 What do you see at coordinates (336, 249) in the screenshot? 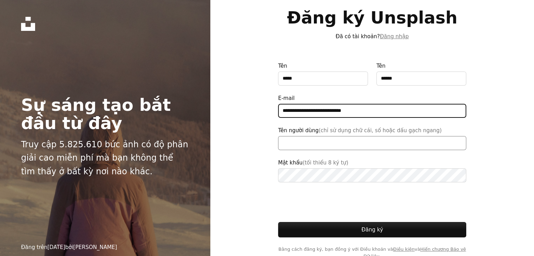
I see `font: Bằng cách đăng ký, bạn đồng ý với Điều khoản và` at bounding box center [336, 249].